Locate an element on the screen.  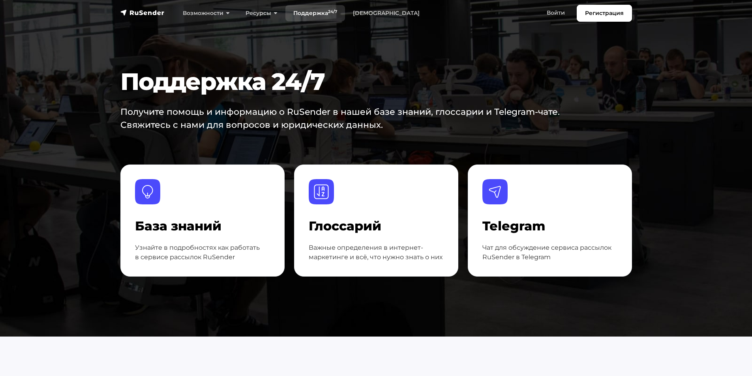
h4: База знаний is located at coordinates (203, 226).